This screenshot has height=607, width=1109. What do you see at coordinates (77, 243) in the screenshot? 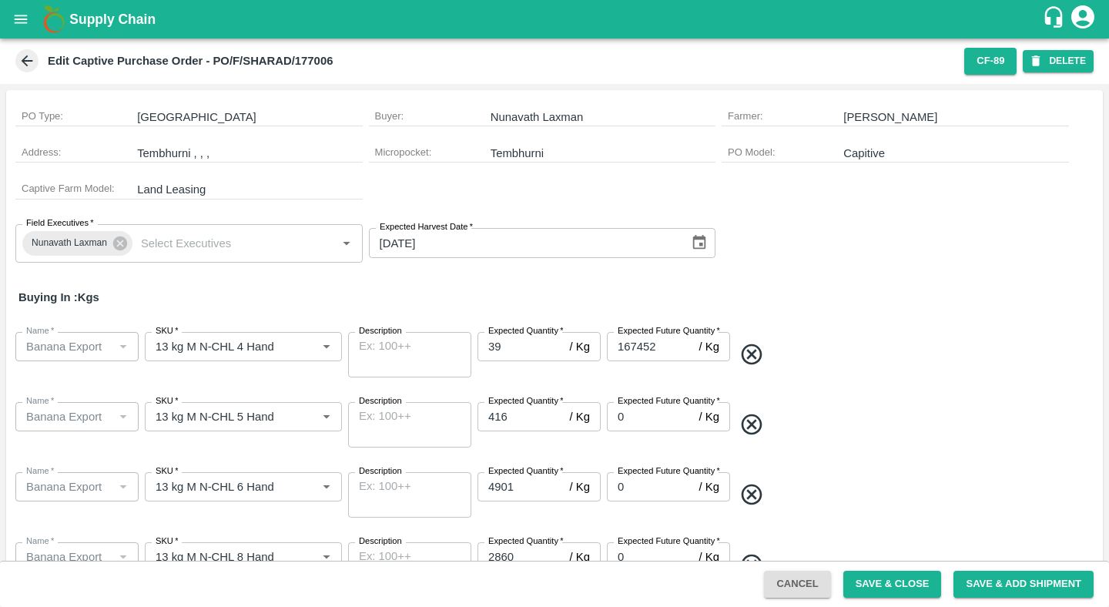
I see `div: Nunavath Laxman` at bounding box center [77, 243].